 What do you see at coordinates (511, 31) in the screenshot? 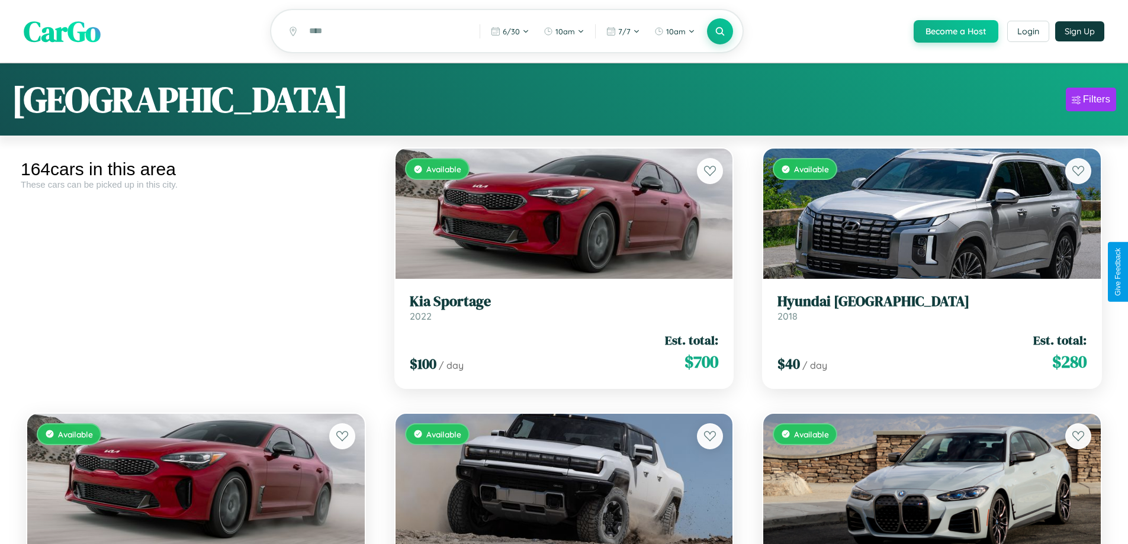
I see `span: 6 / 30` at bounding box center [511, 31].